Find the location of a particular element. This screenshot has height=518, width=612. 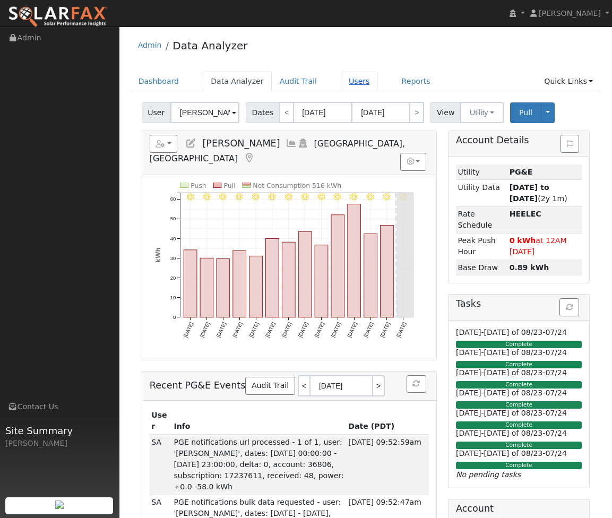

text: kWh is located at coordinates (158, 255).